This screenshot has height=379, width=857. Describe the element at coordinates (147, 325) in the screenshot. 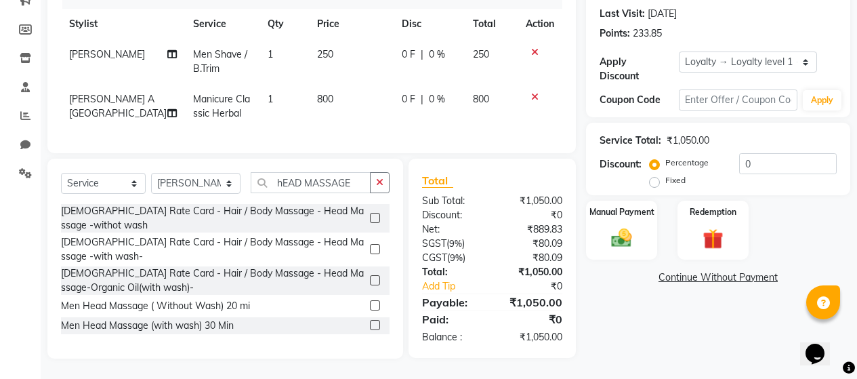

I see `div: Men Head Massage (with wash) 30 Min` at that location.